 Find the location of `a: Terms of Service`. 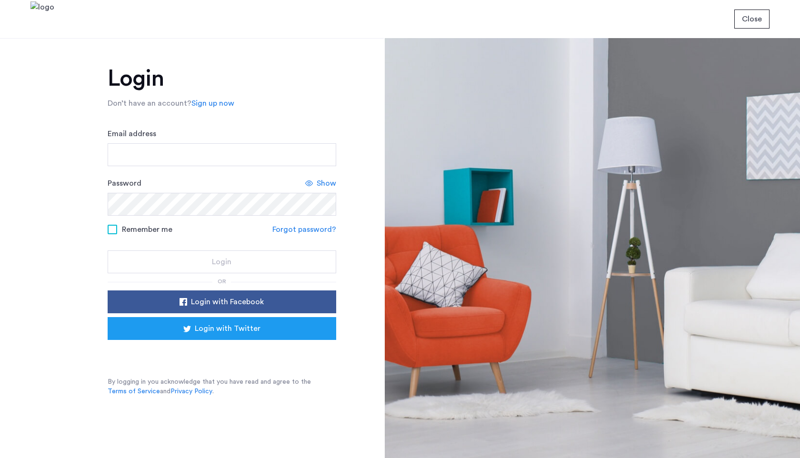

a: Terms of Service is located at coordinates (134, 391).